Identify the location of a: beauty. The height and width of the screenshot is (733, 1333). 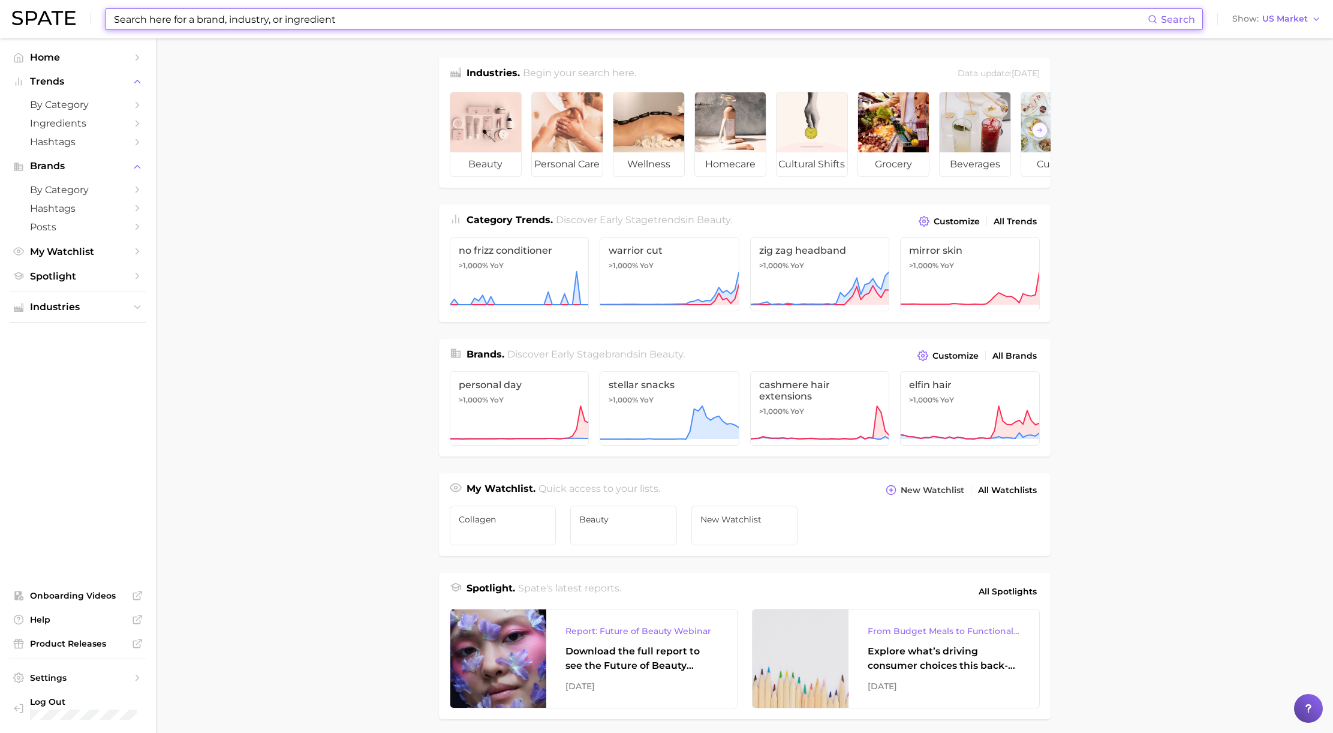
(486, 134).